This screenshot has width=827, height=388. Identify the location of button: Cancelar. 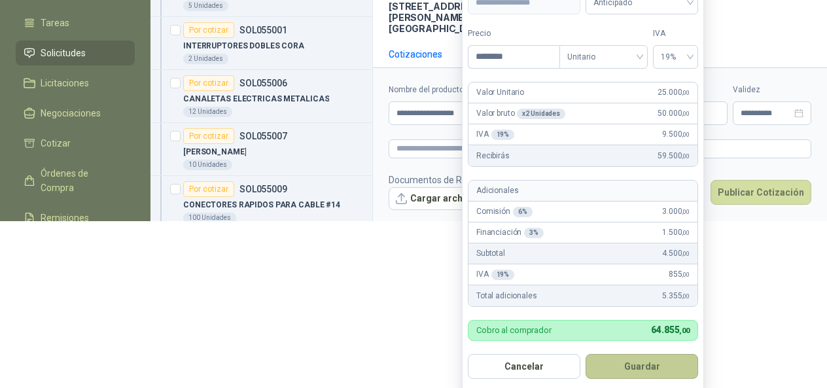
(524, 366).